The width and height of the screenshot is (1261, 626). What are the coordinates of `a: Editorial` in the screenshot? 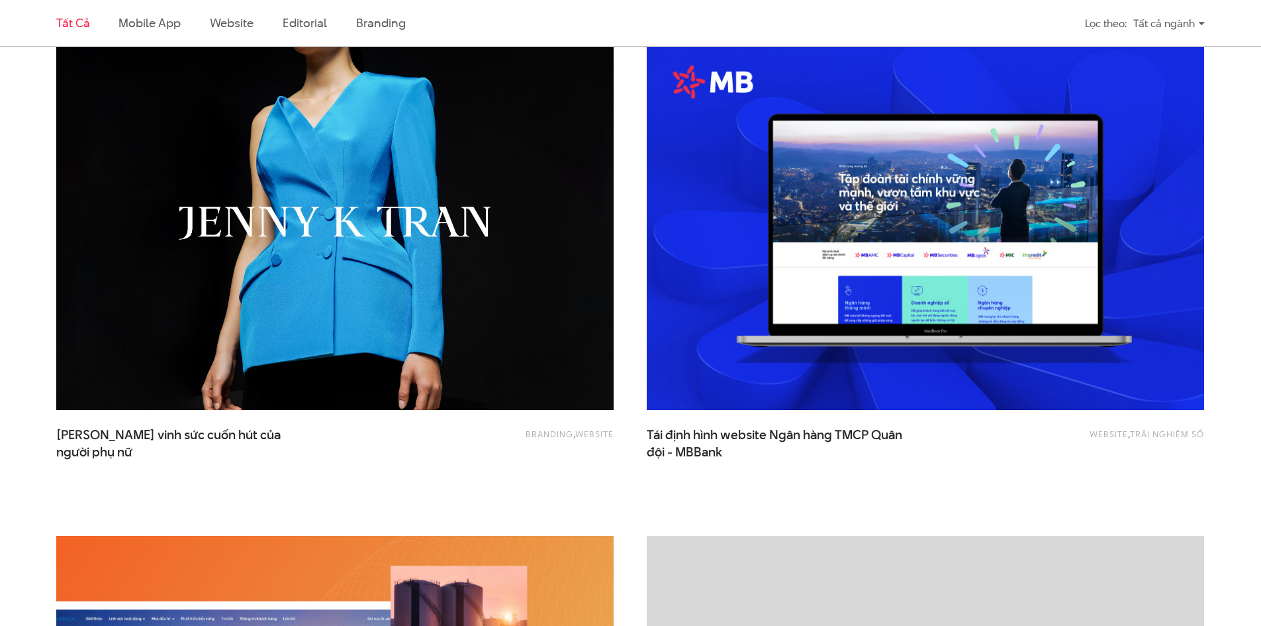 It's located at (305, 23).